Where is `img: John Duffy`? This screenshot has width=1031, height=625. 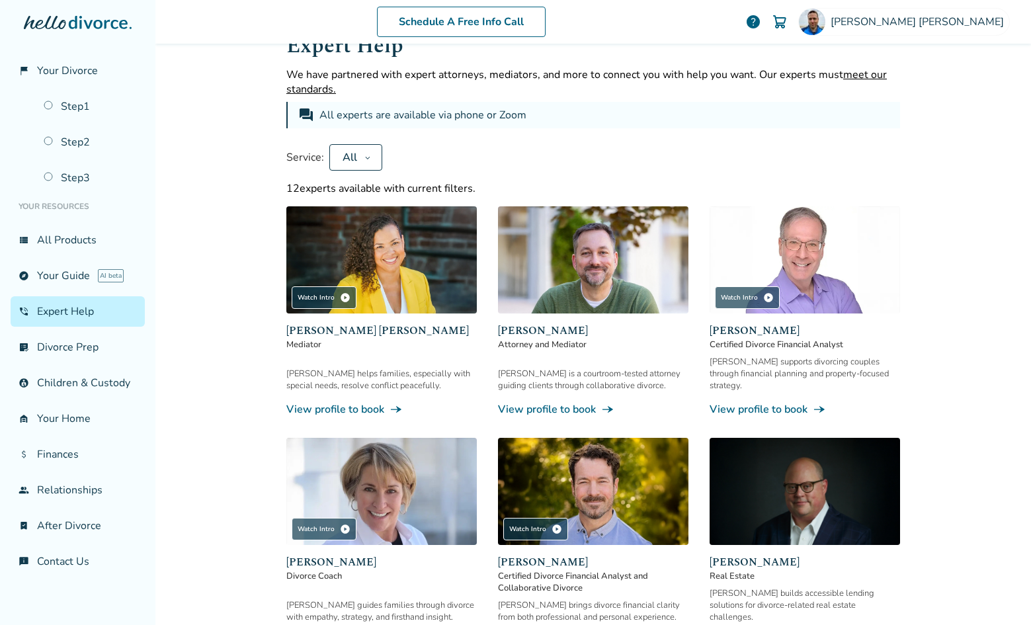 img: John Duffy is located at coordinates (593, 491).